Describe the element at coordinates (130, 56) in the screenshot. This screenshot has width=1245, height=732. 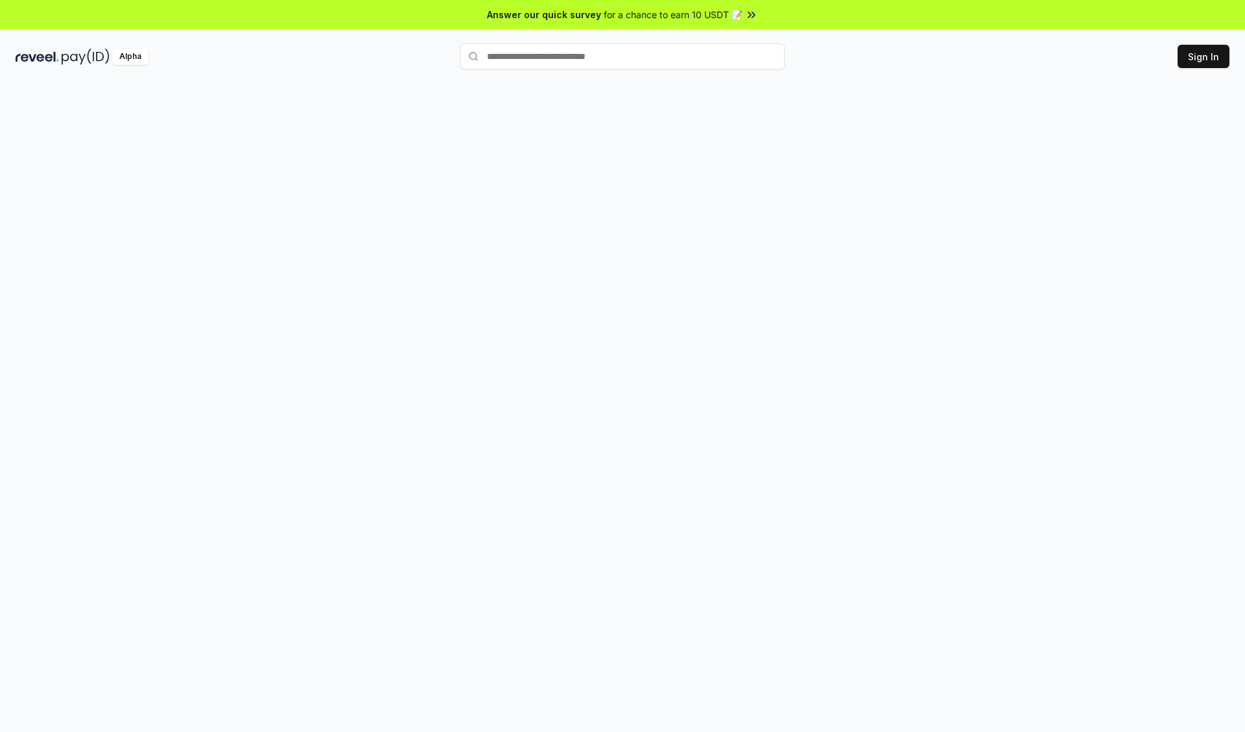
I see `div: Alpha` at that location.